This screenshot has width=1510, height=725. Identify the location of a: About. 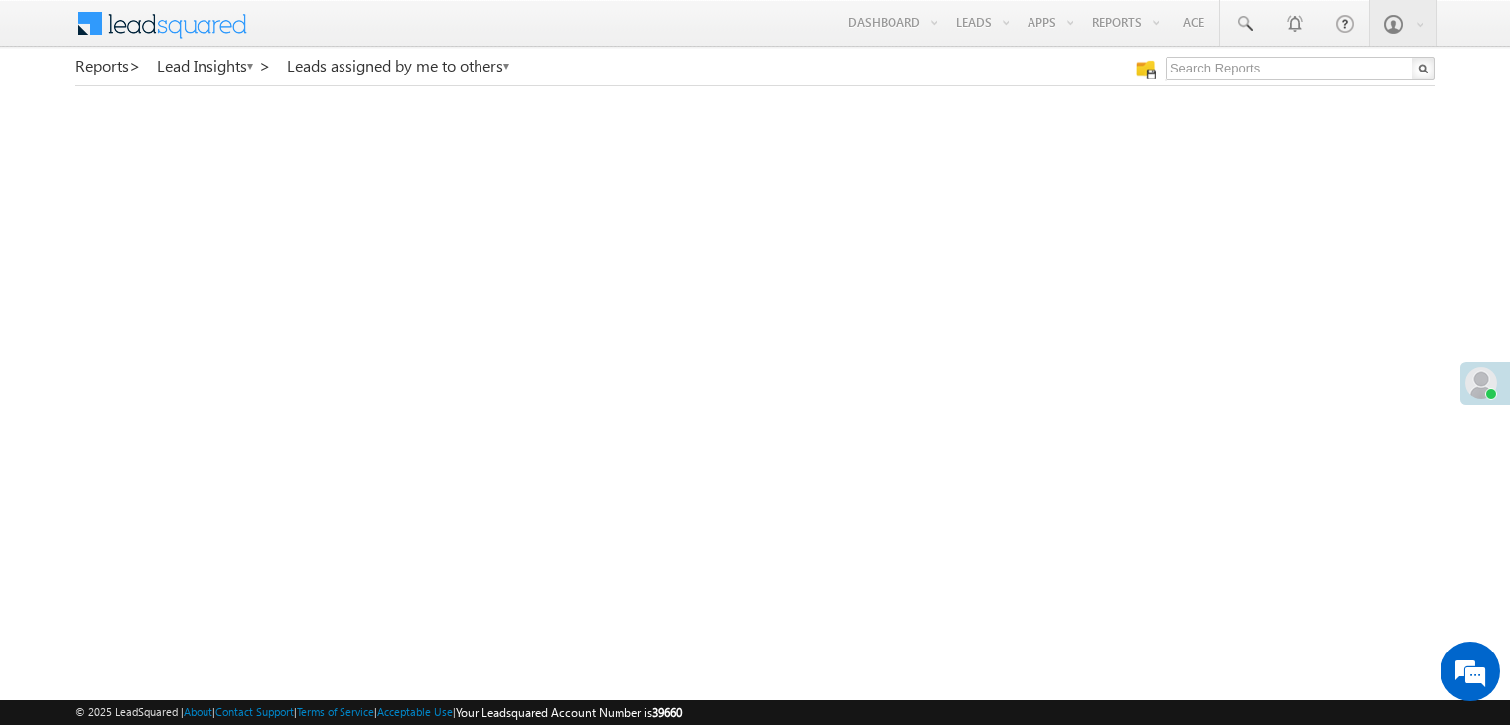
(198, 711).